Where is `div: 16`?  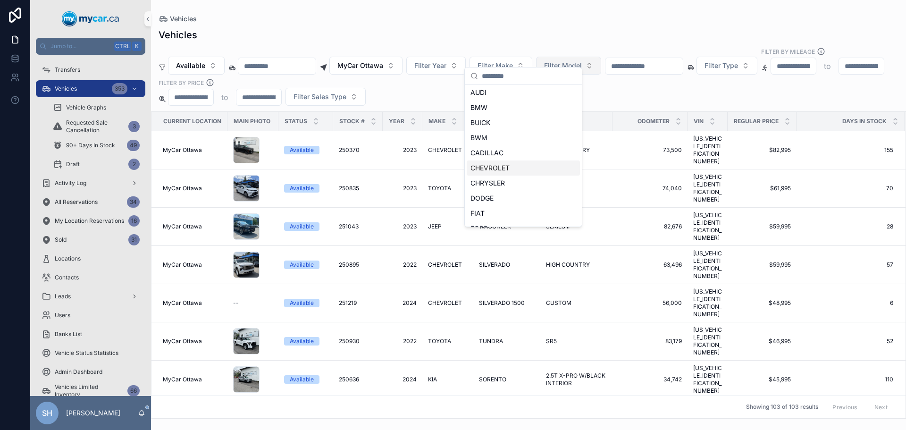
div: 16 is located at coordinates (134, 221).